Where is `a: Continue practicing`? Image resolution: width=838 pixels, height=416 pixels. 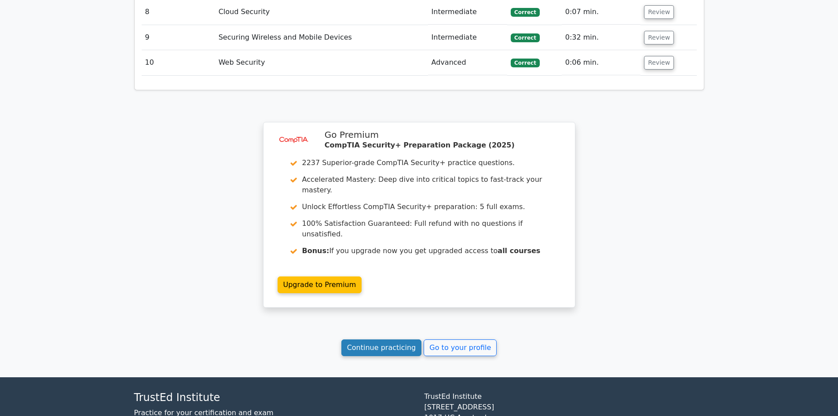 a: Continue practicing is located at coordinates (381, 347).